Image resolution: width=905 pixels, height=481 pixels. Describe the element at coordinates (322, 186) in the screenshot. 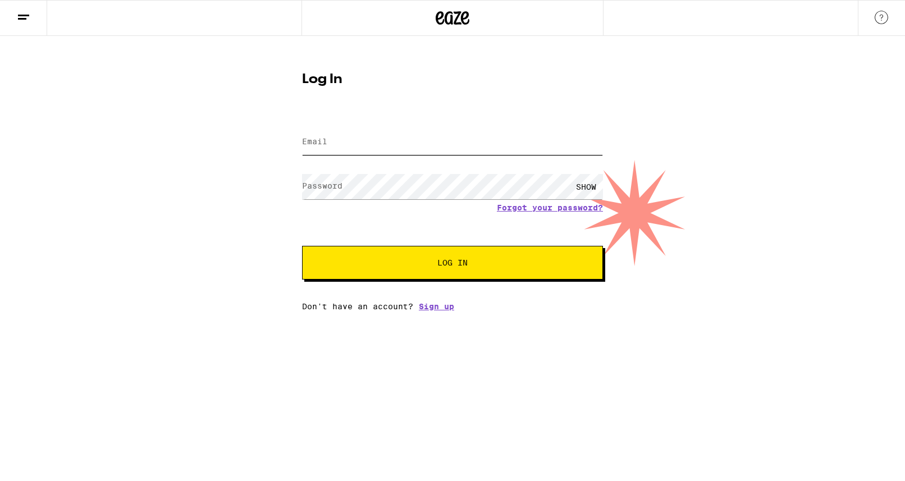

I see `label: Password` at that location.